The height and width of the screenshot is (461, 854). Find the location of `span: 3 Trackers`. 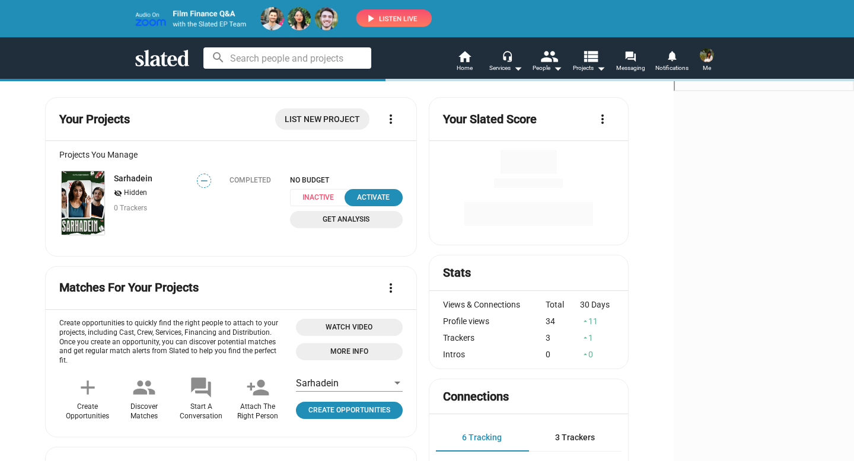

span: 3 Trackers is located at coordinates (574, 437).